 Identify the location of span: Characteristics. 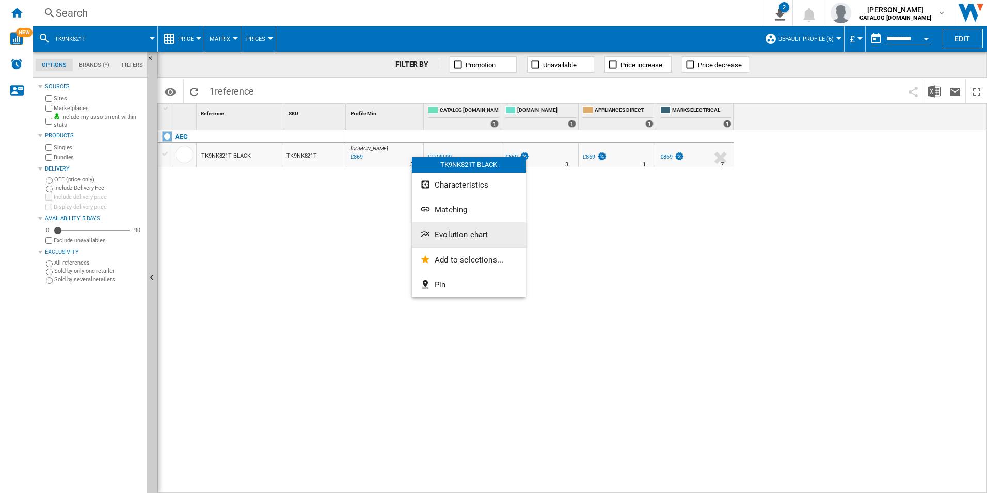
(462, 185).